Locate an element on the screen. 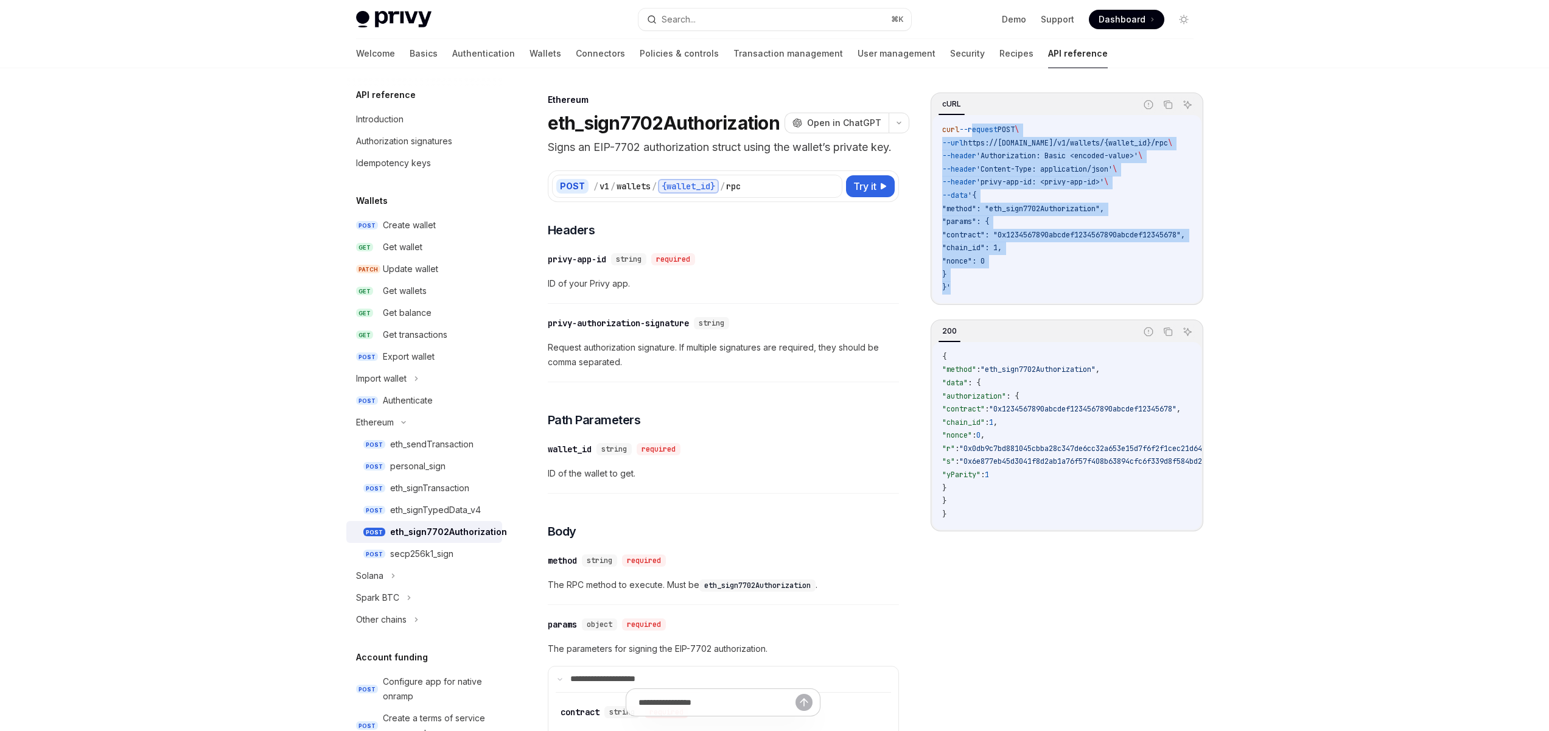  span: "contract" is located at coordinates (964, 409).